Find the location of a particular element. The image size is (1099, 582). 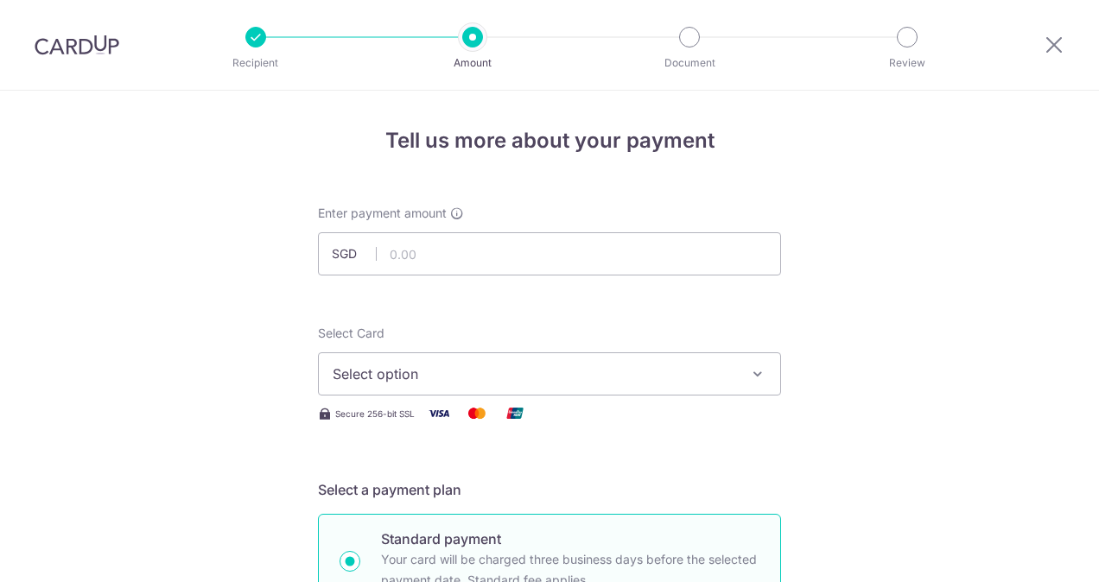

span: Enter payment amount is located at coordinates (382, 213).